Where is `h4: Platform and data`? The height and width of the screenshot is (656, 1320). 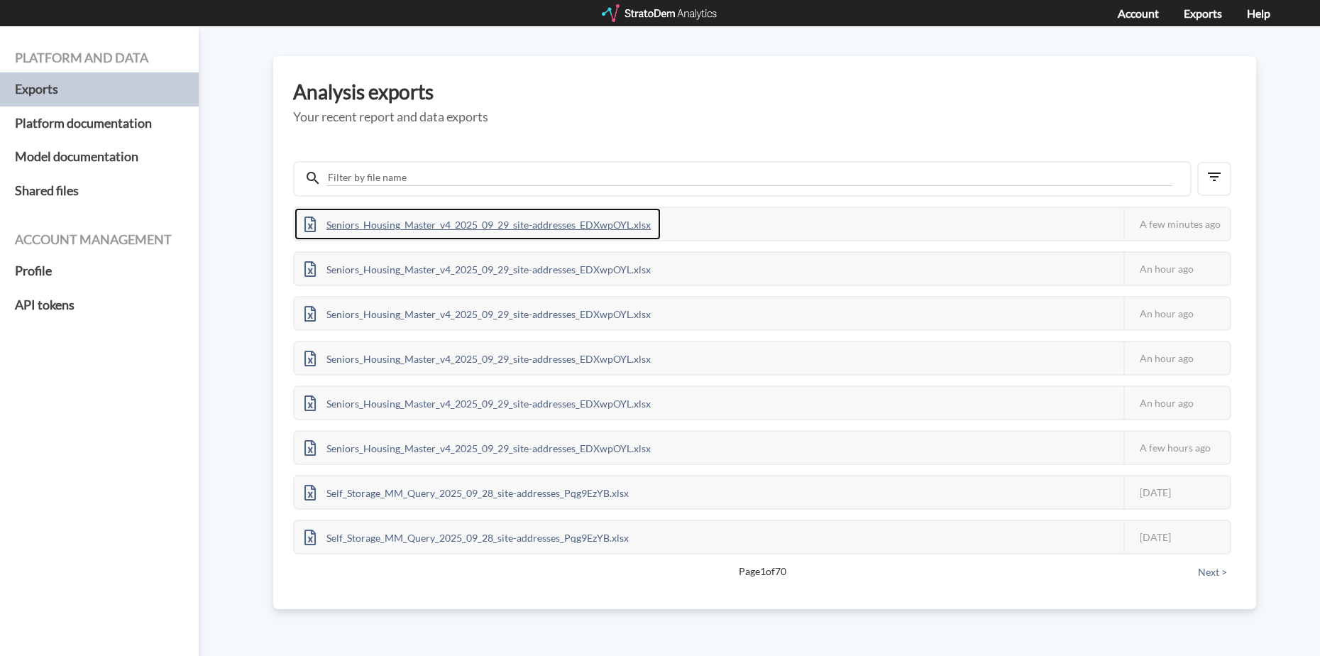 h4: Platform and data is located at coordinates (99, 58).